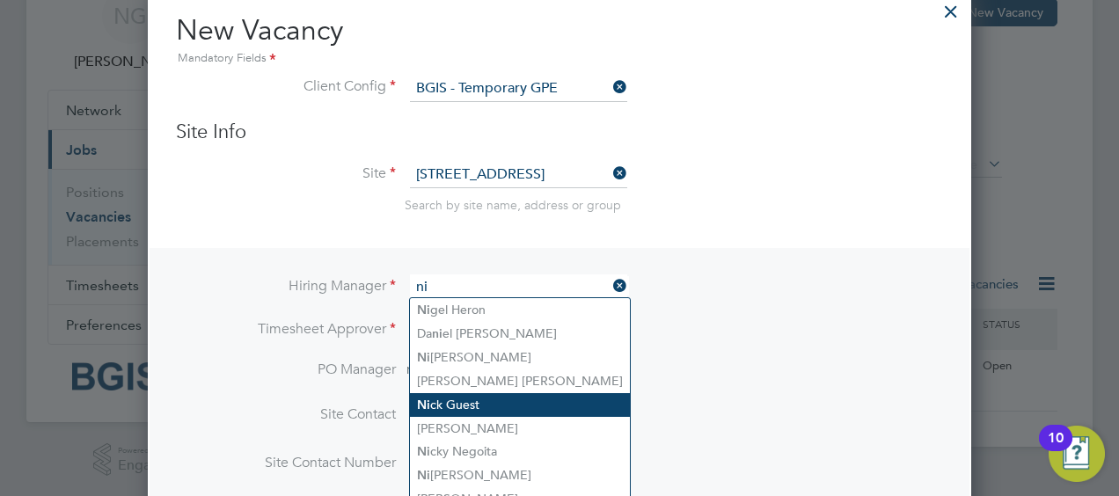 Image resolution: width=1119 pixels, height=496 pixels. What do you see at coordinates (286, 173) in the screenshot?
I see `label: Site` at bounding box center [286, 173].